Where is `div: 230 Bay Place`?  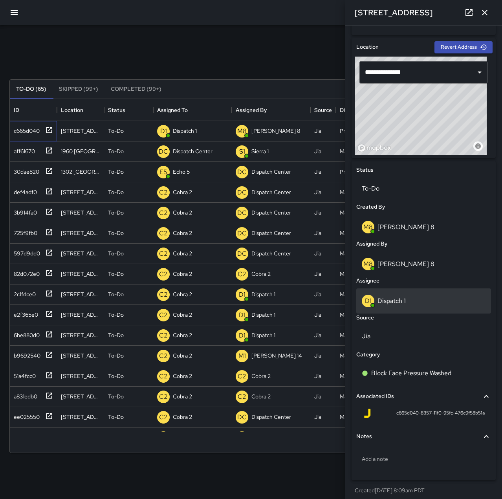 div: 230 Bay Place is located at coordinates (81, 254).